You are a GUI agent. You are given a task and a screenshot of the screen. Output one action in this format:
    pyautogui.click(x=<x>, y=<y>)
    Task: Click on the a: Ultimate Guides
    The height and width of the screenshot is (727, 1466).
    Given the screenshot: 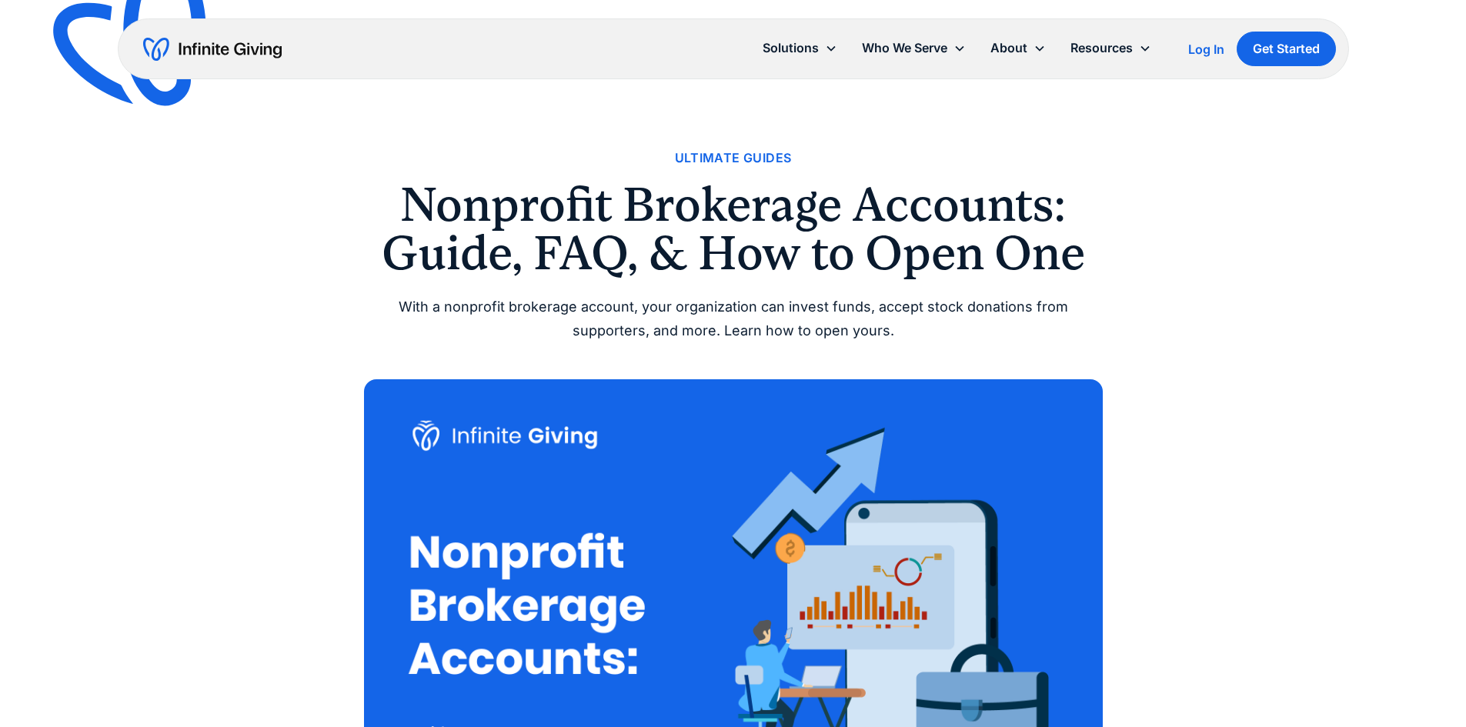 What is the action you would take?
    pyautogui.click(x=733, y=158)
    